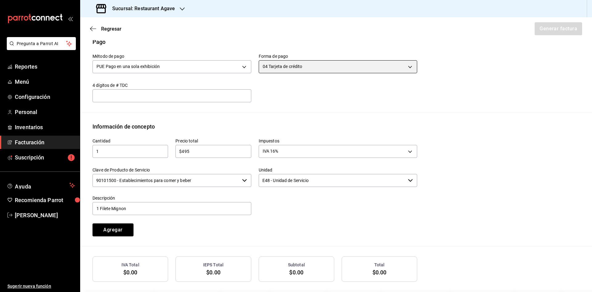  What do you see at coordinates (172, 197) in the screenshot?
I see `label: Descripción` at bounding box center [172, 197].